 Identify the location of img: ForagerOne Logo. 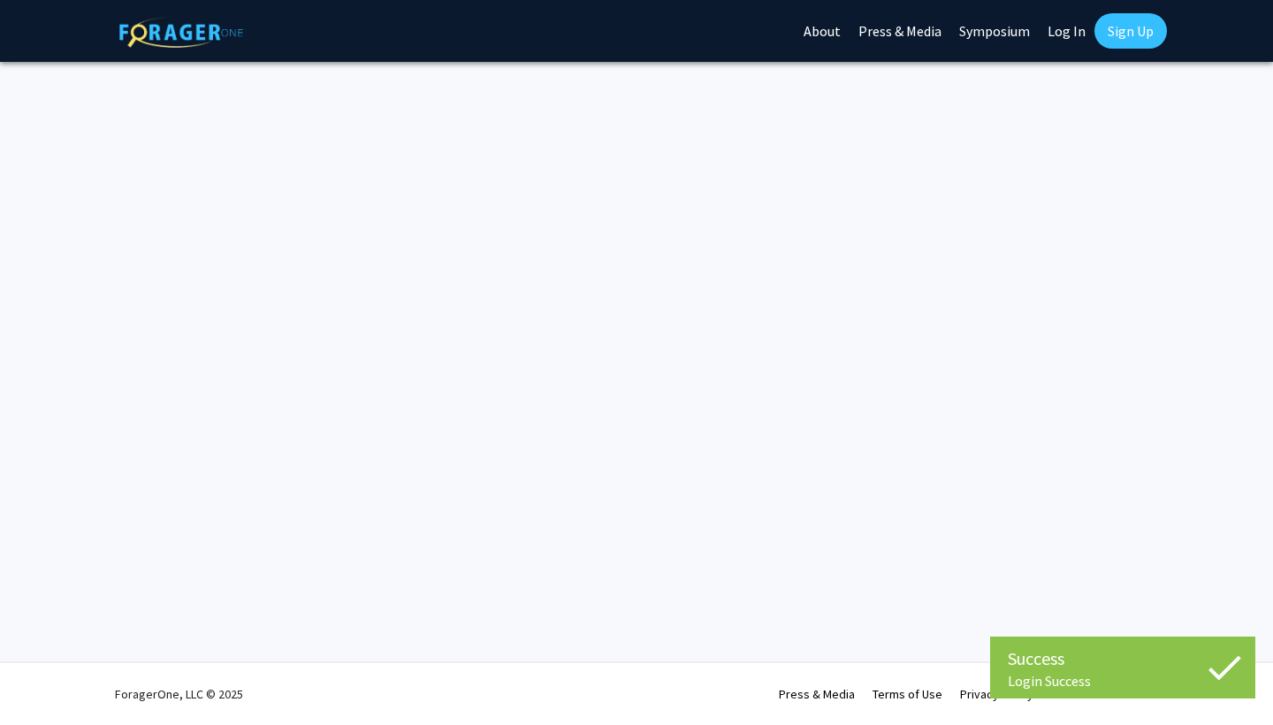
(181, 32).